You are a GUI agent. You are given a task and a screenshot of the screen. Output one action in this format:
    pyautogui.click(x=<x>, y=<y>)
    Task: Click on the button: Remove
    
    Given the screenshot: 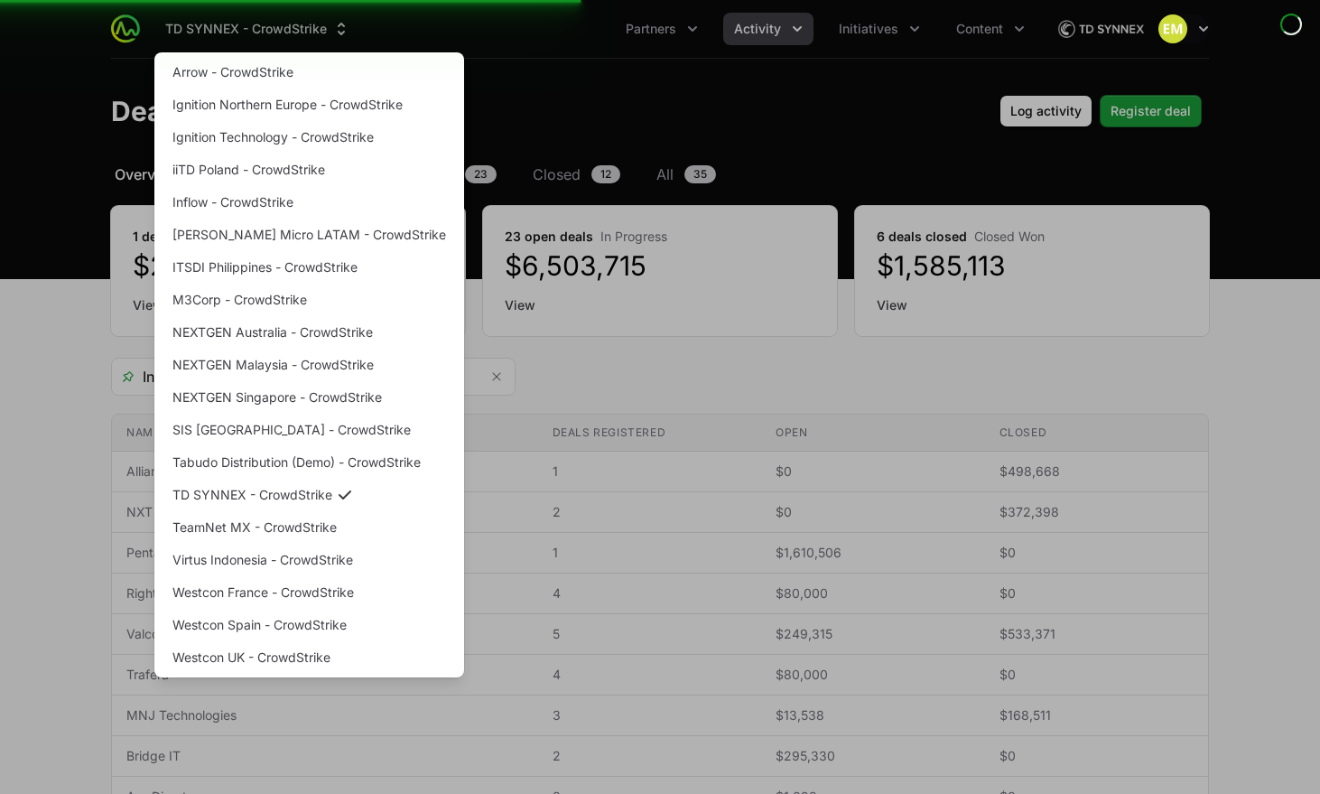 What is the action you would take?
    pyautogui.click(x=497, y=377)
    